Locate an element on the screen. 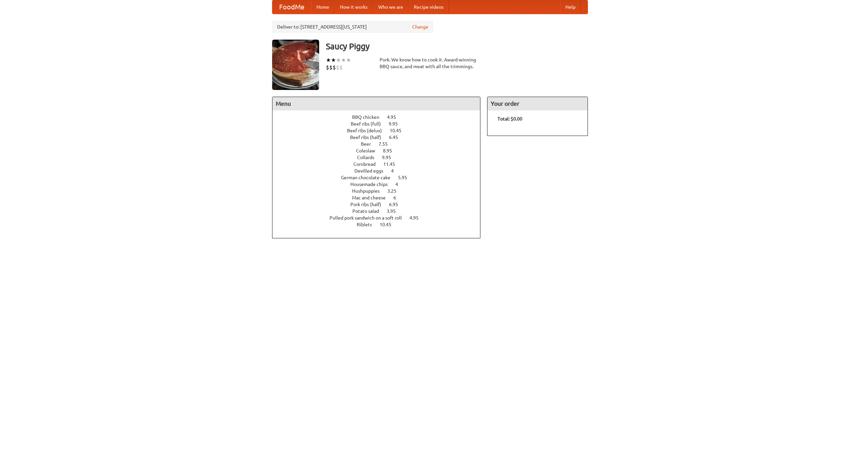  a: Devilled eggs 4 is located at coordinates (380, 171).